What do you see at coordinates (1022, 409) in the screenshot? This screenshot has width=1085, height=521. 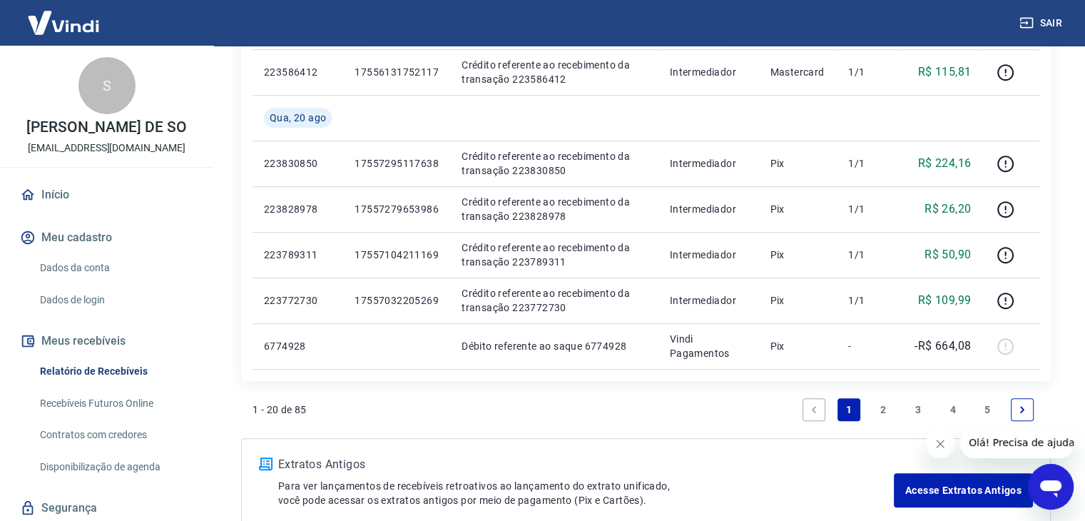 I see `a: Next page` at bounding box center [1022, 409].